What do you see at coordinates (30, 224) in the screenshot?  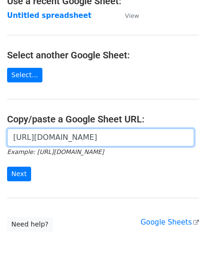 I see `a: Need help?` at bounding box center [30, 224].